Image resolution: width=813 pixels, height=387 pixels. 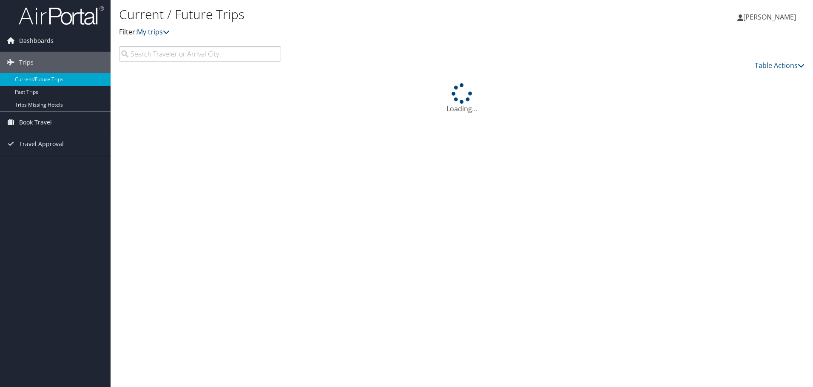 I want to click on a: My trips, so click(x=153, y=32).